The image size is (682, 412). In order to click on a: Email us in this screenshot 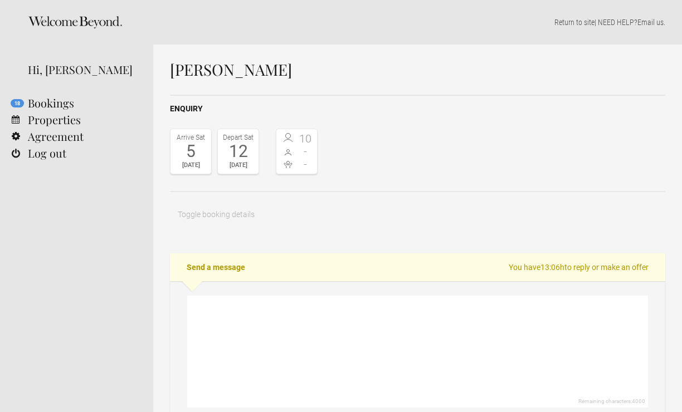, I will do `click(650, 22)`.